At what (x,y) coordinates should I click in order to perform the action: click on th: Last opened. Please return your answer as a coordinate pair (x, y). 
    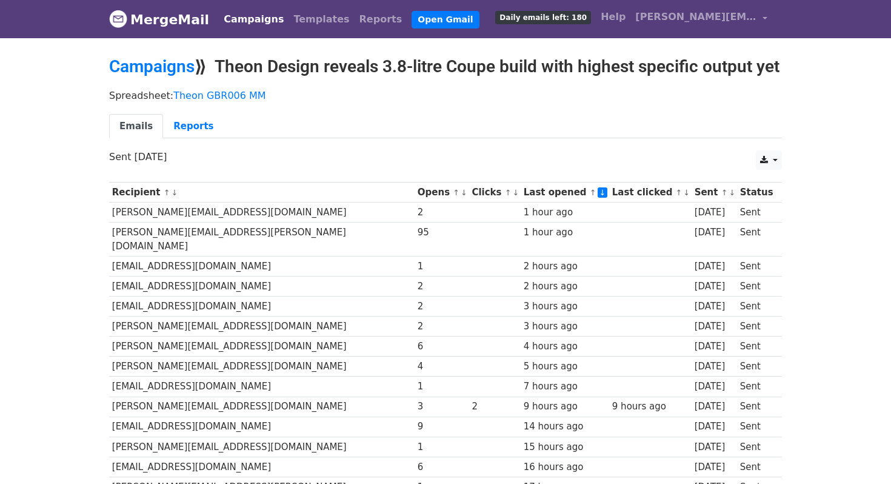
    Looking at the image, I should click on (565, 192).